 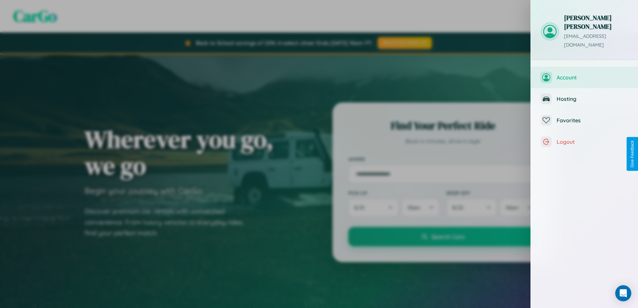 I want to click on span: Hosting, so click(x=592, y=99).